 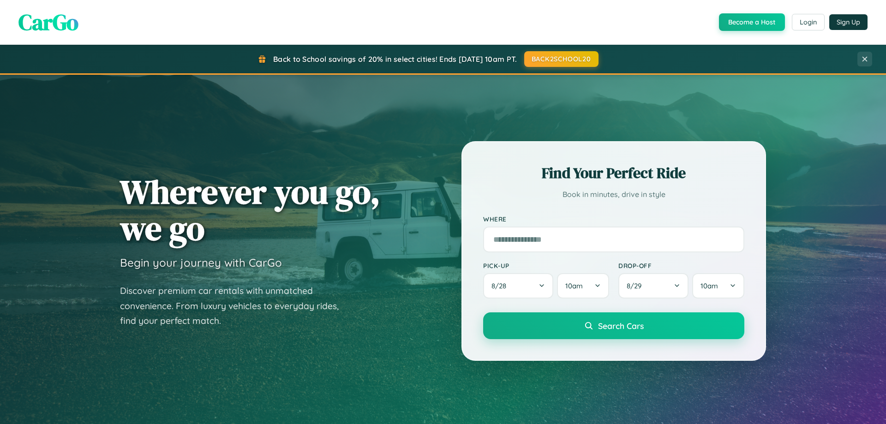 I want to click on label: Pick-up, so click(x=546, y=265).